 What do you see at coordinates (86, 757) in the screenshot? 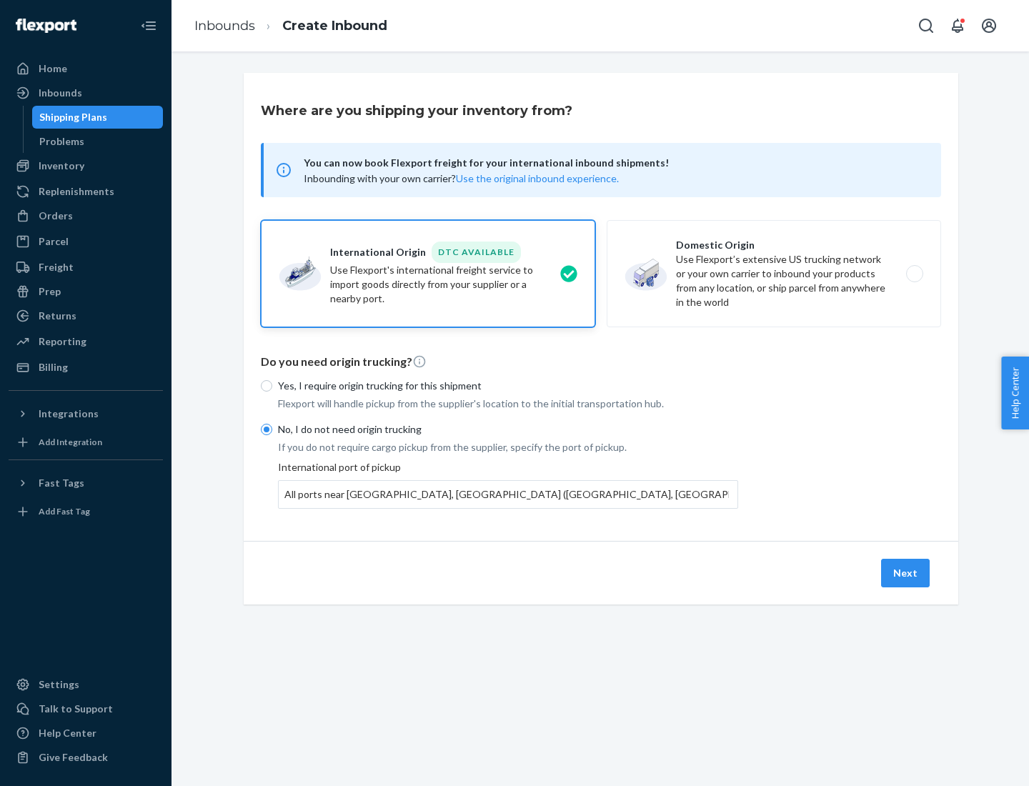
I see `button: Give Feedback` at bounding box center [86, 757].